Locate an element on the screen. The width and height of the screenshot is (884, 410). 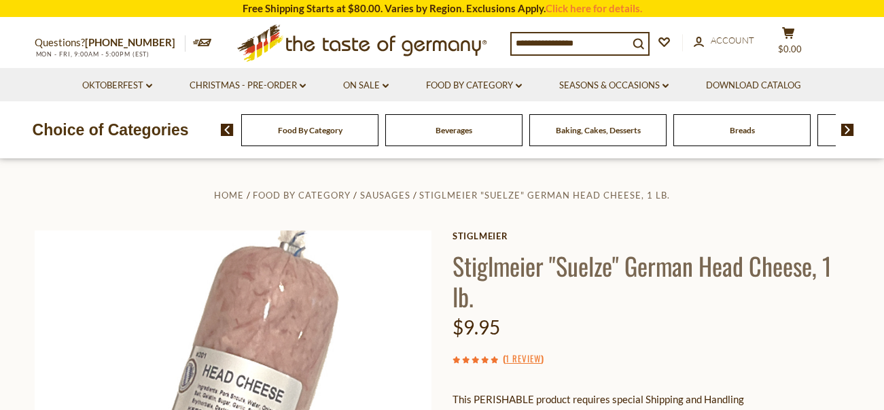
span: Breads is located at coordinates (742, 130).